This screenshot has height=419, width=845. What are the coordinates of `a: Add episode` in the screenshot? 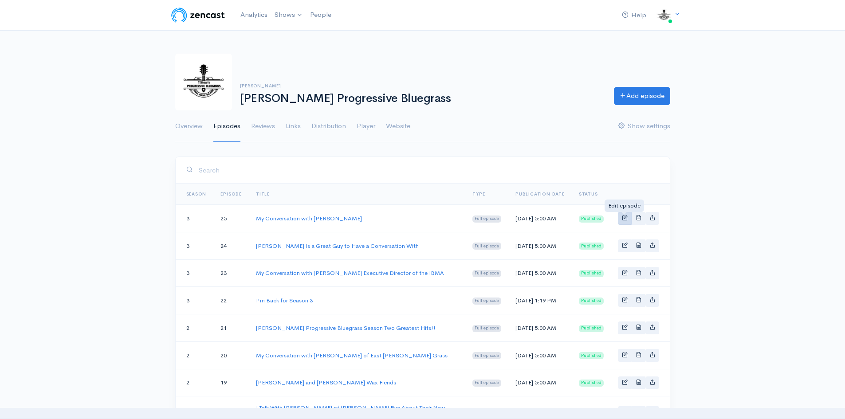 It's located at (642, 96).